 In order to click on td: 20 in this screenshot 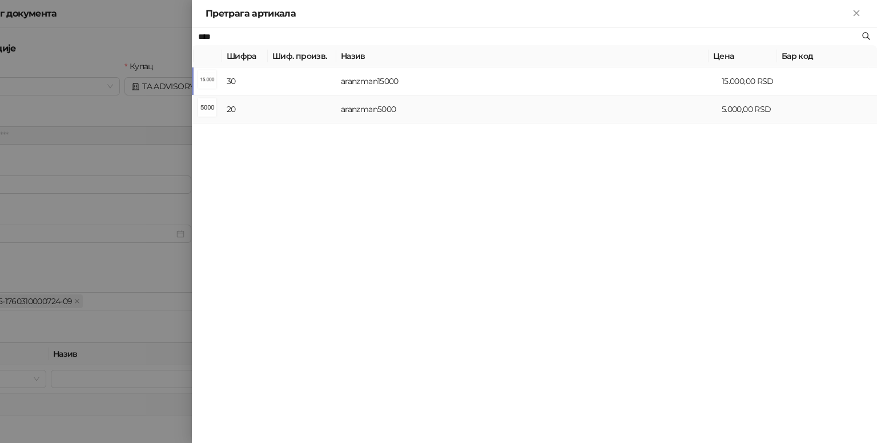, I will do `click(245, 109)`.